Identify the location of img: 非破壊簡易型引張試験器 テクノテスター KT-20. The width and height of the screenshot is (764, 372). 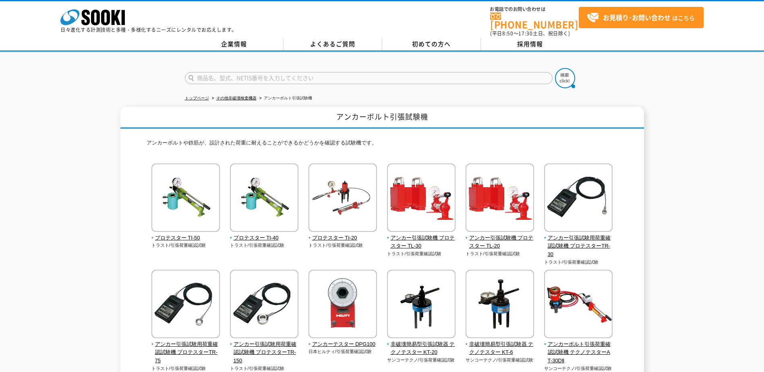
(421, 305).